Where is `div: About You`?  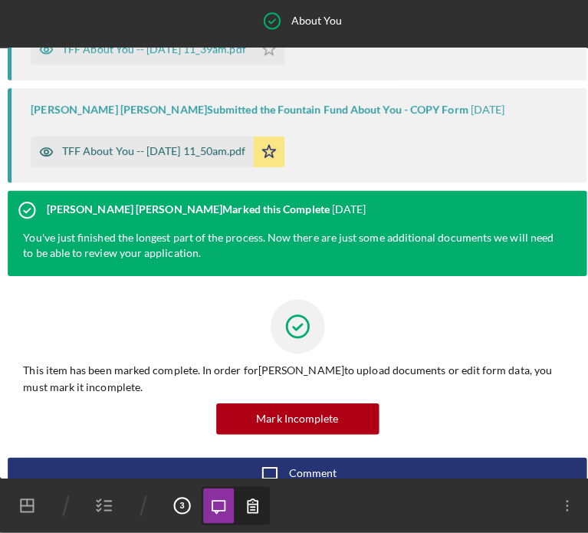
div: About You is located at coordinates (314, 27).